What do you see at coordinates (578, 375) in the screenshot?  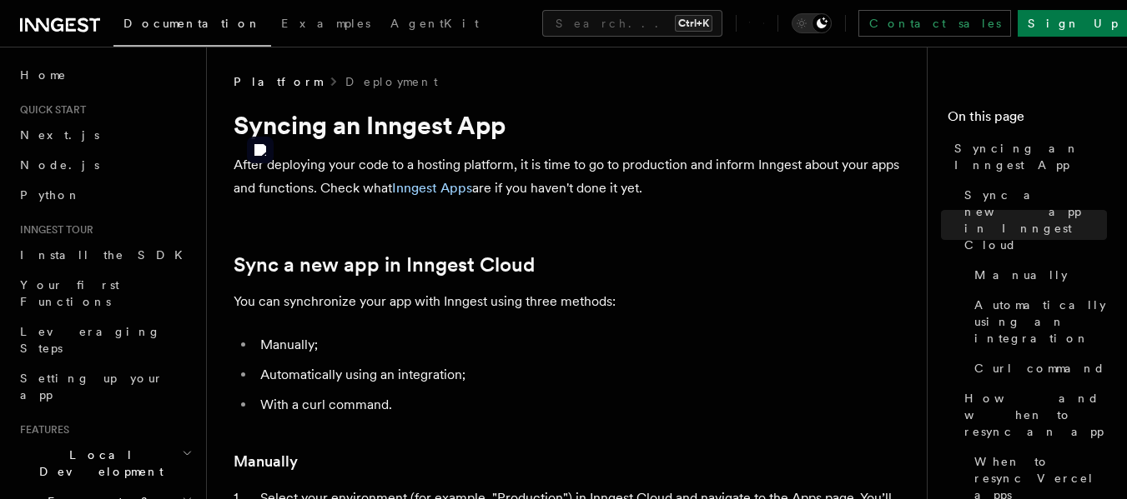 I see `li: Automatically using an integration;` at bounding box center [578, 375].